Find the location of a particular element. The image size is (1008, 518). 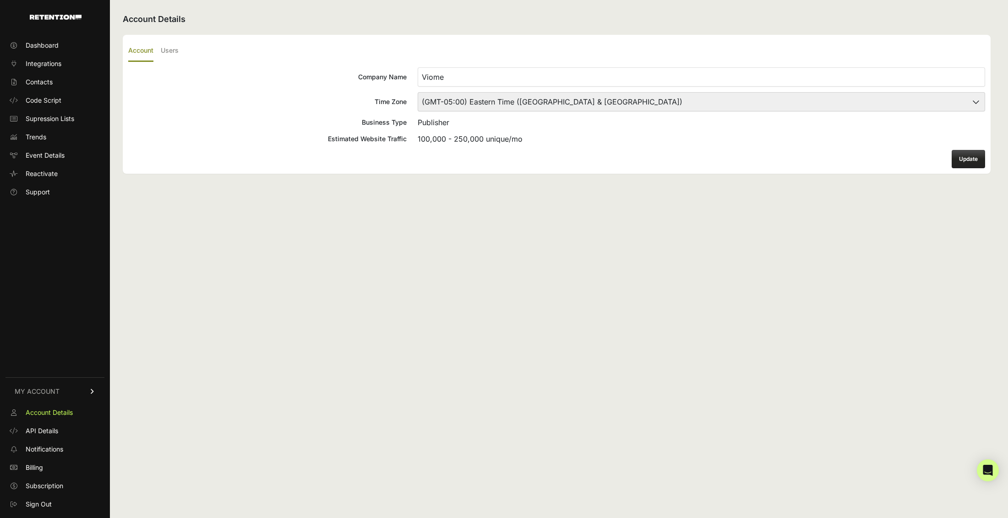

span: Event Details is located at coordinates (45, 155).